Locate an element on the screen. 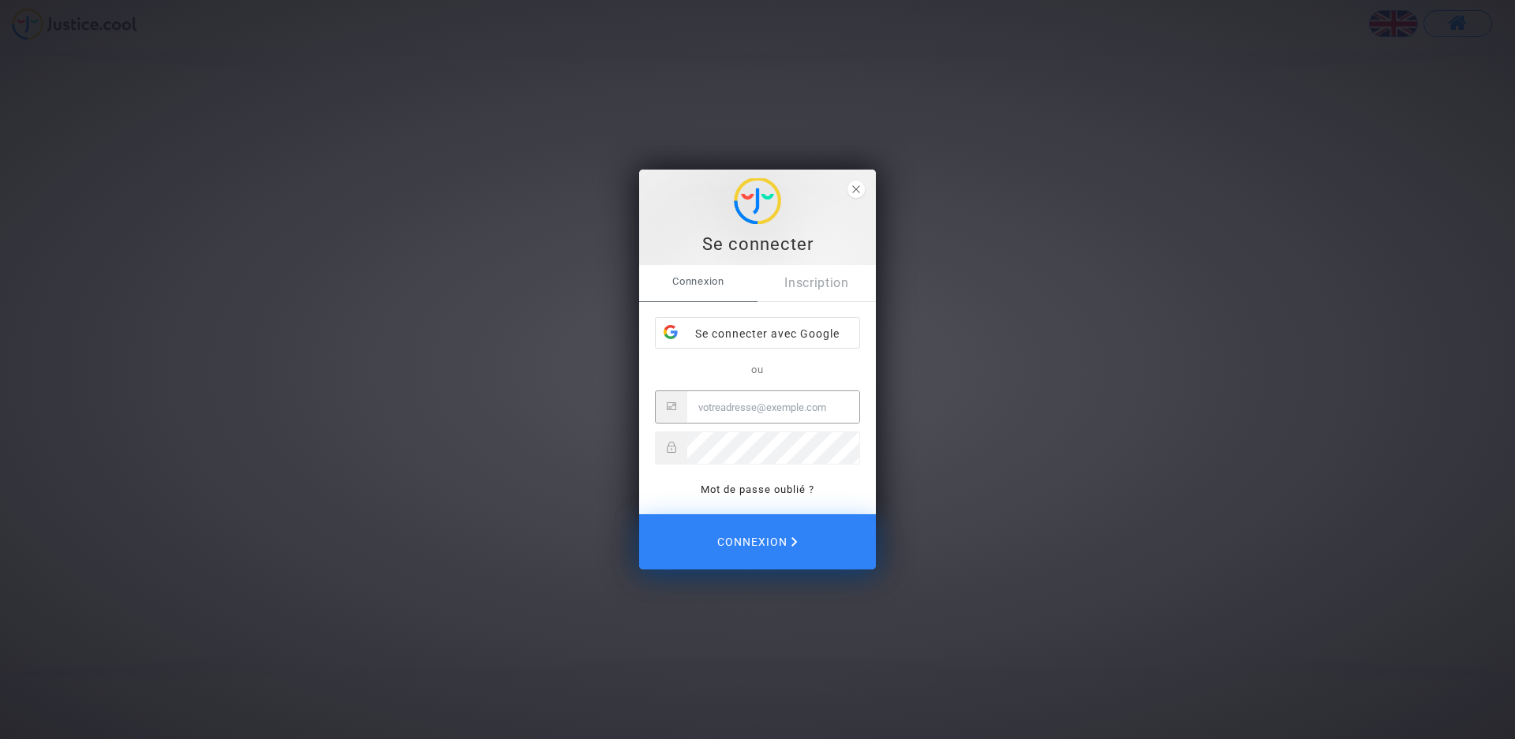 This screenshot has height=739, width=1515. a: Inscription is located at coordinates (817, 283).